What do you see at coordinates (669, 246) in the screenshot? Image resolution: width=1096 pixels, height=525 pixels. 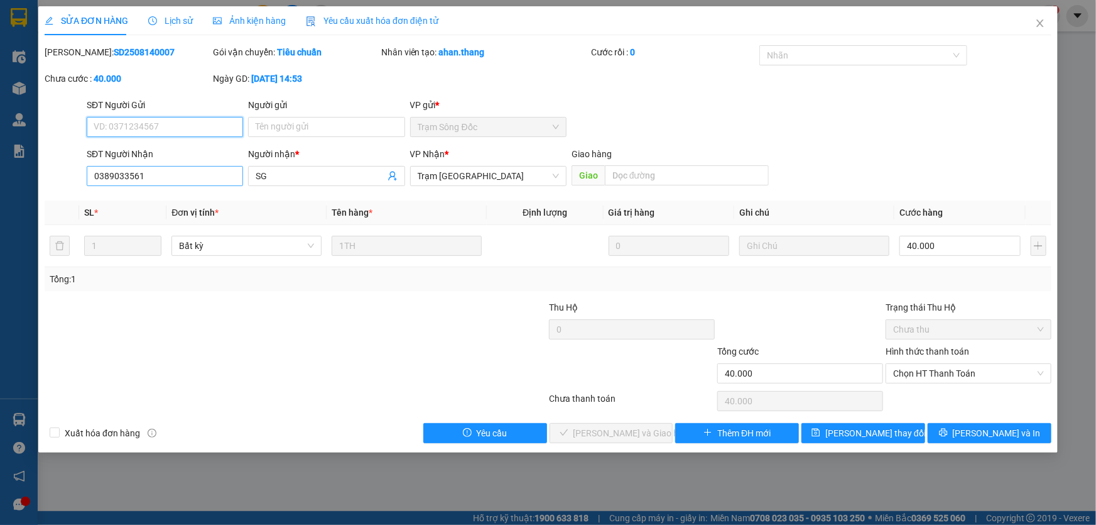 I see `input: 0` at bounding box center [669, 246].